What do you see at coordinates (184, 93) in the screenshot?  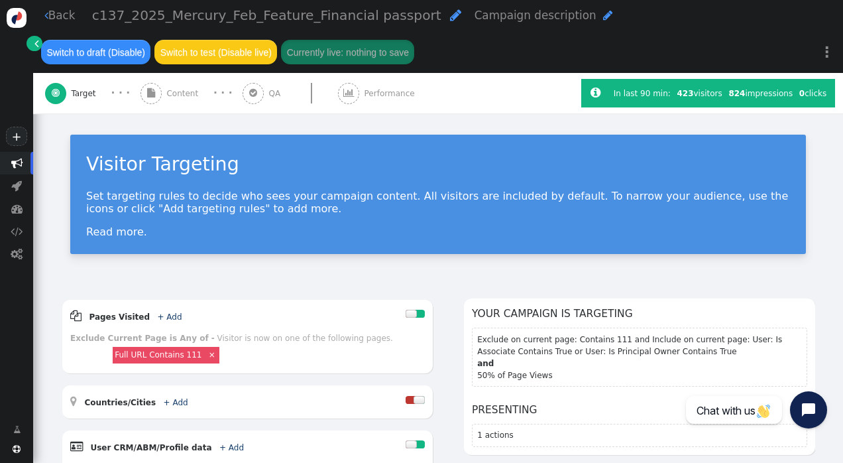 I see `span: Content` at bounding box center [184, 93].